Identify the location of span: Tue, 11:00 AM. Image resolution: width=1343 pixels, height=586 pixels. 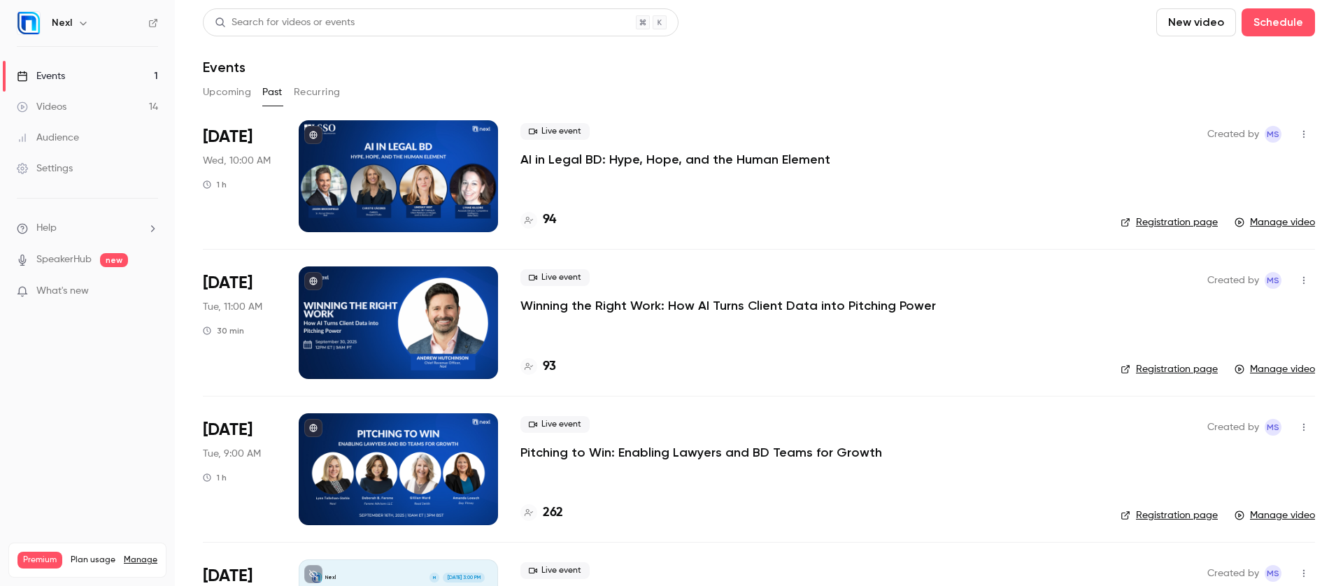
(232, 307).